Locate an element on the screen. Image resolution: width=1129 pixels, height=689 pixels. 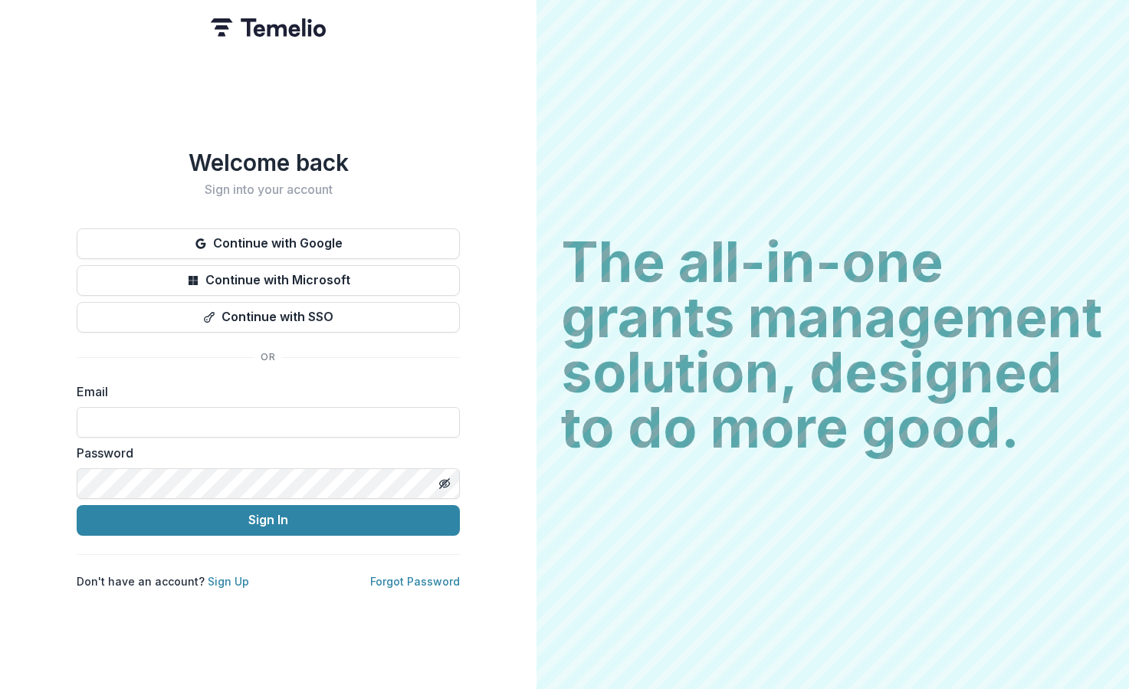
img: Temelio is located at coordinates (268, 28).